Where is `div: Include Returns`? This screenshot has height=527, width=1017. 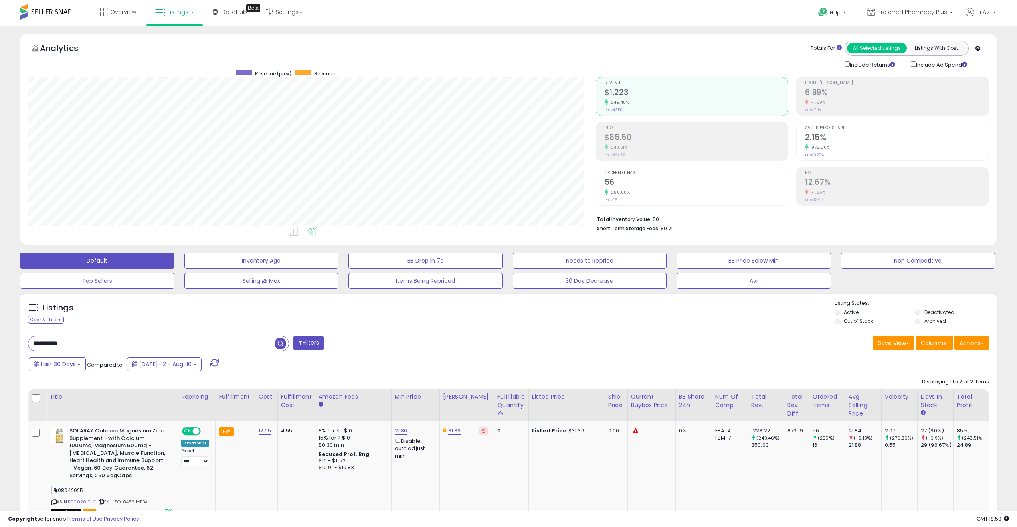 div: Include Returns is located at coordinates (871, 64).